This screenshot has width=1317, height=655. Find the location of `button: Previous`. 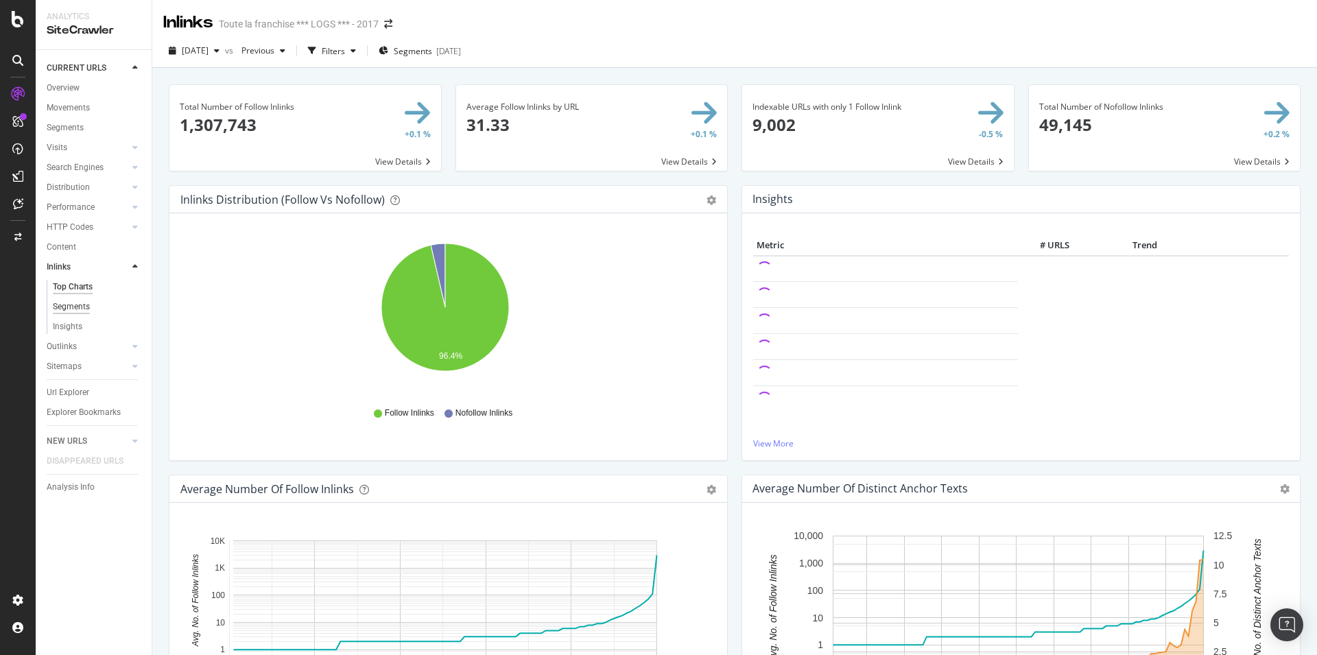

button: Previous is located at coordinates (263, 51).